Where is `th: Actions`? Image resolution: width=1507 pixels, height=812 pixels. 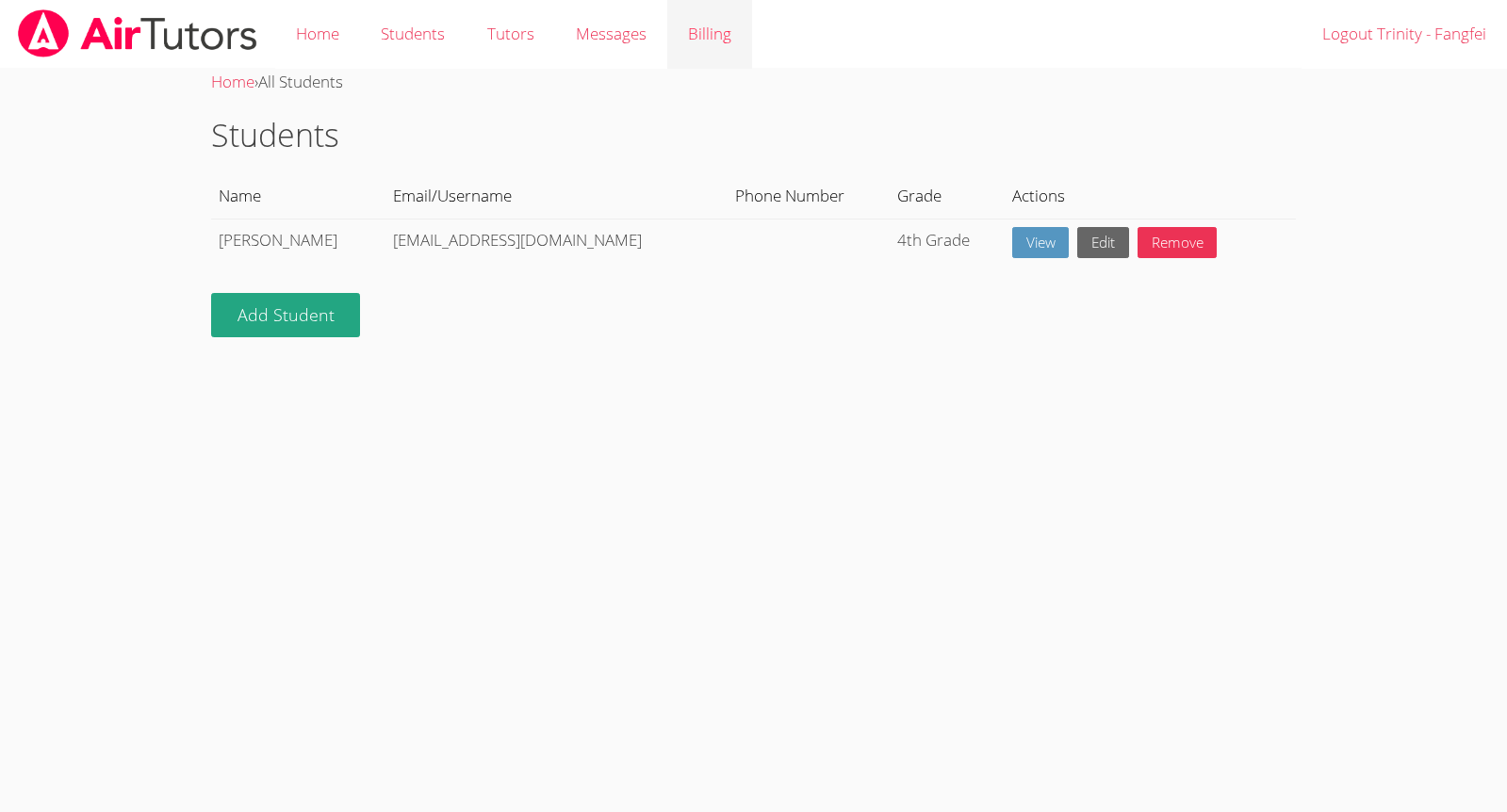 th: Actions is located at coordinates (1150, 197).